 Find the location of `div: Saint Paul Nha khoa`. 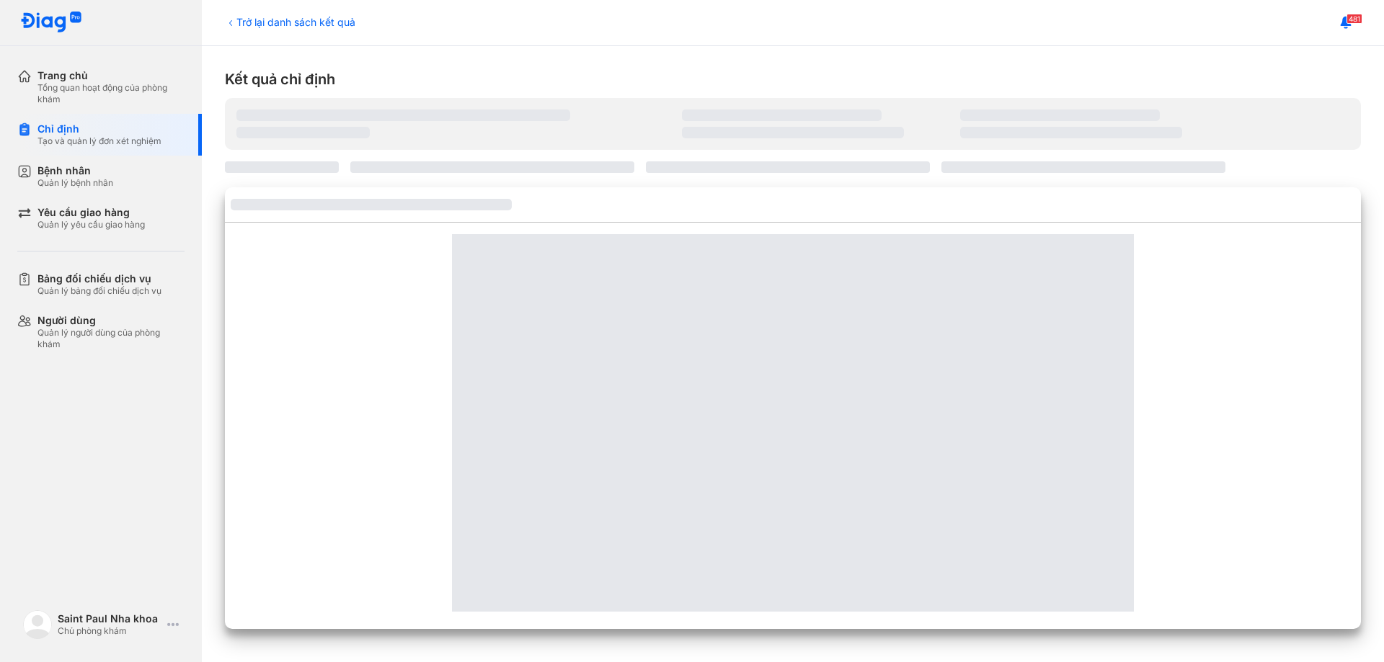

div: Saint Paul Nha khoa is located at coordinates (110, 619).